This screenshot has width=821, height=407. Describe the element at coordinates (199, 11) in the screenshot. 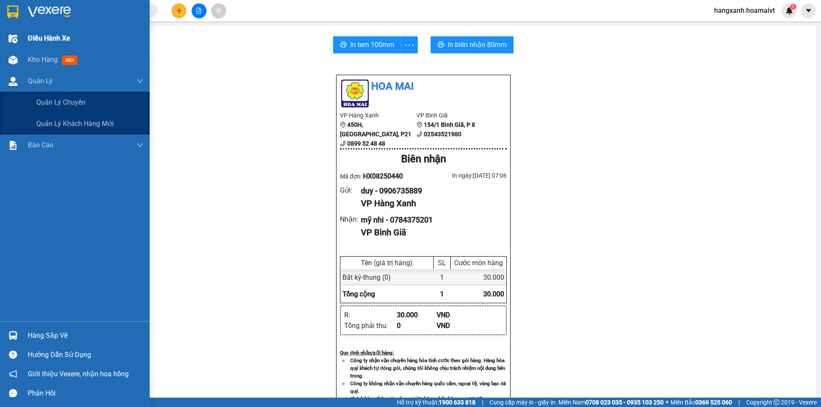

I see `button: file-add` at that location.